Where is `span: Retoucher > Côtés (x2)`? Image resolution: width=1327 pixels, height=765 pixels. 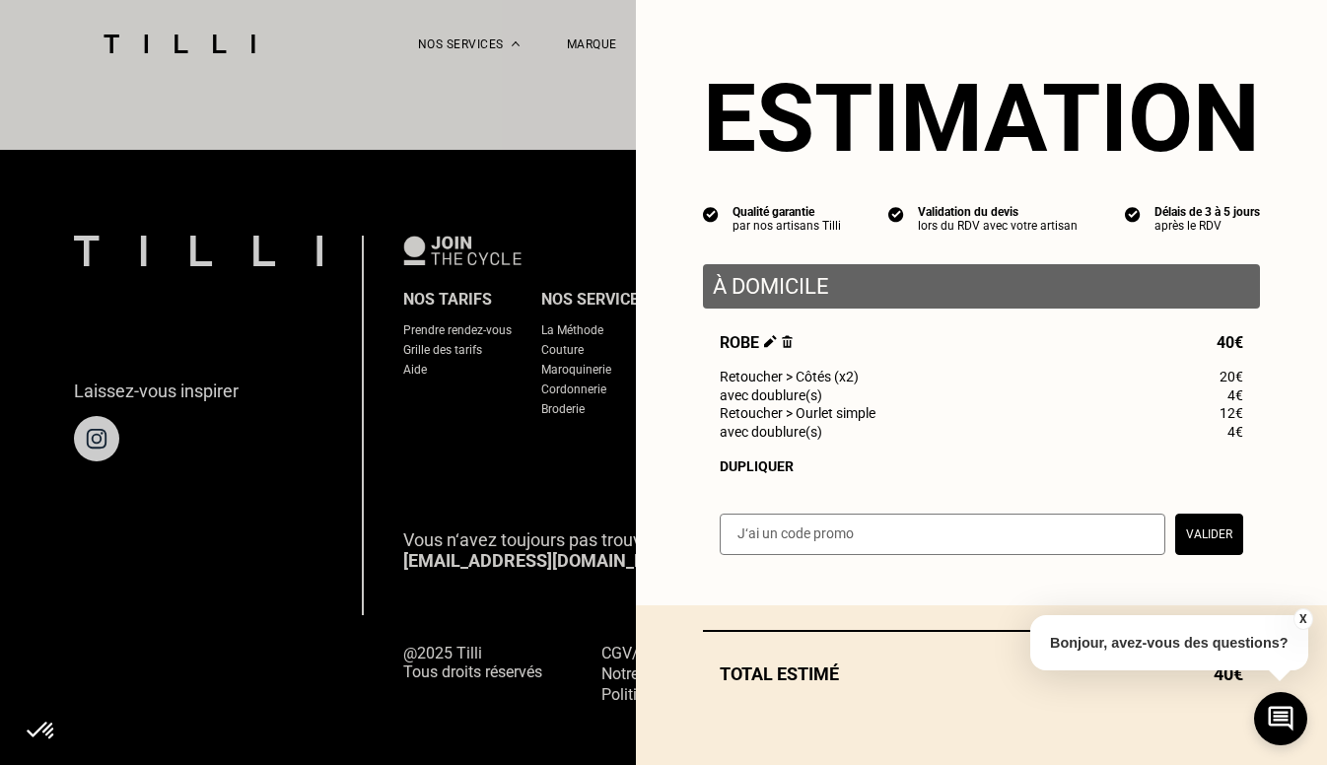
span: Retoucher > Côtés (x2) is located at coordinates (789, 377).